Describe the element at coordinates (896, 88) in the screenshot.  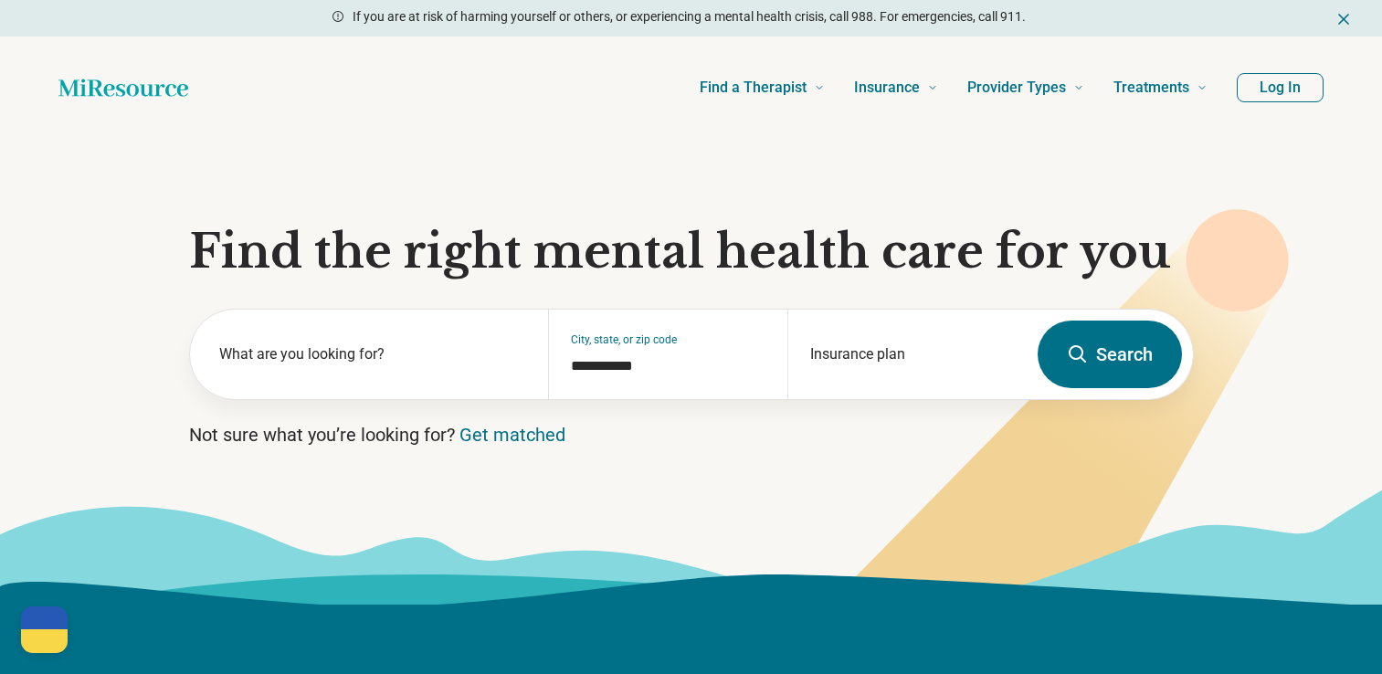
I see `a: Insurance` at that location.